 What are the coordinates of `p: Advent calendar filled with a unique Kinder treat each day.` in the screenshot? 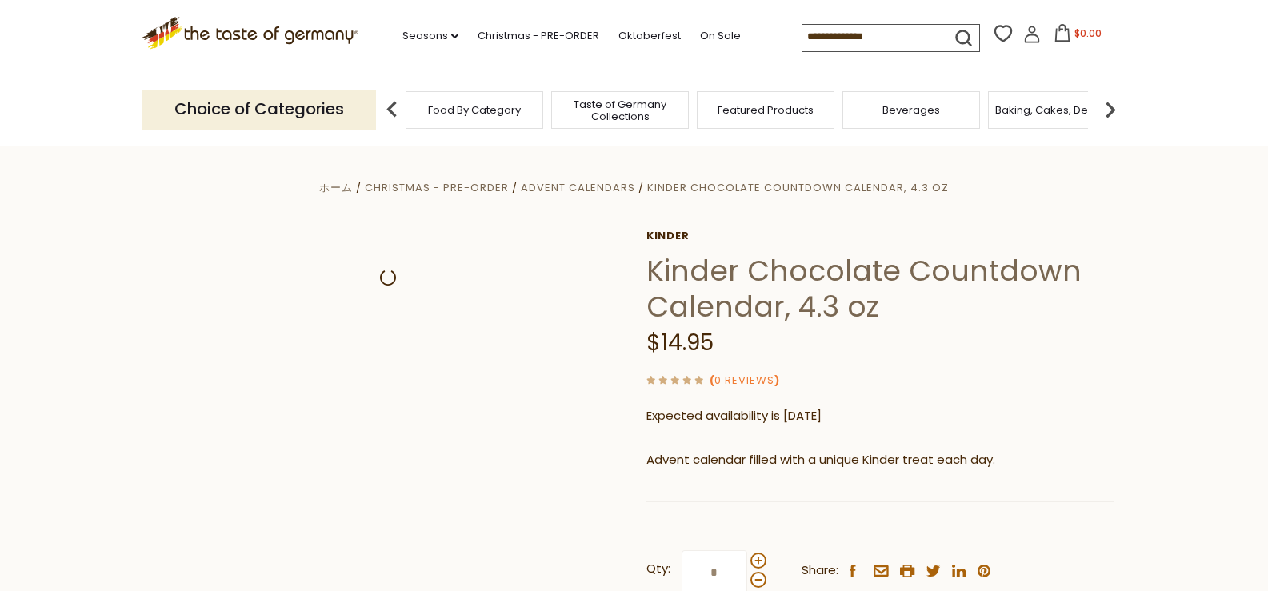 It's located at (880, 460).